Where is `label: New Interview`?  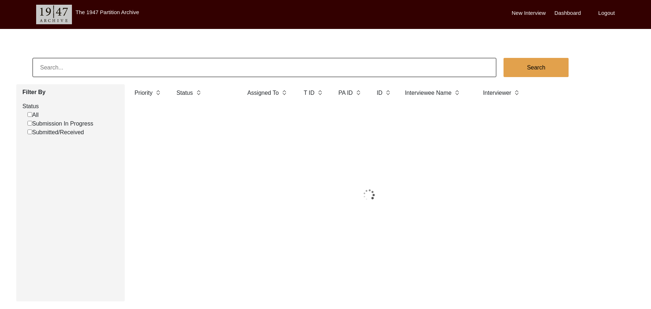 label: New Interview is located at coordinates (529, 13).